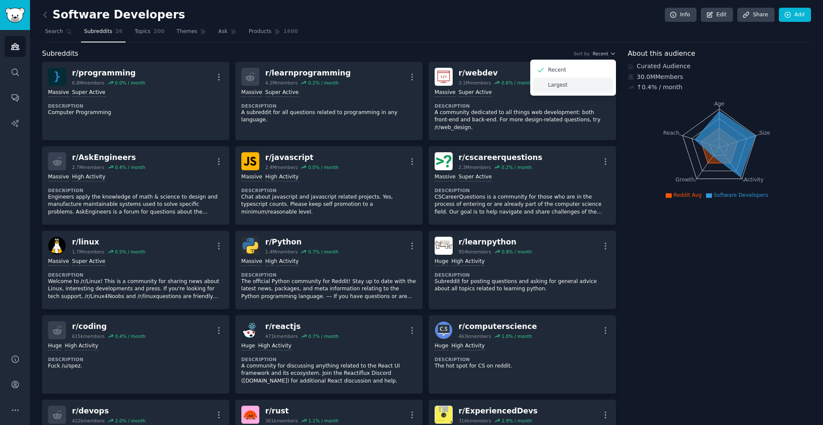 This screenshot has height=425, width=823. Describe the element at coordinates (192, 33) in the screenshot. I see `a: Themes` at that location.